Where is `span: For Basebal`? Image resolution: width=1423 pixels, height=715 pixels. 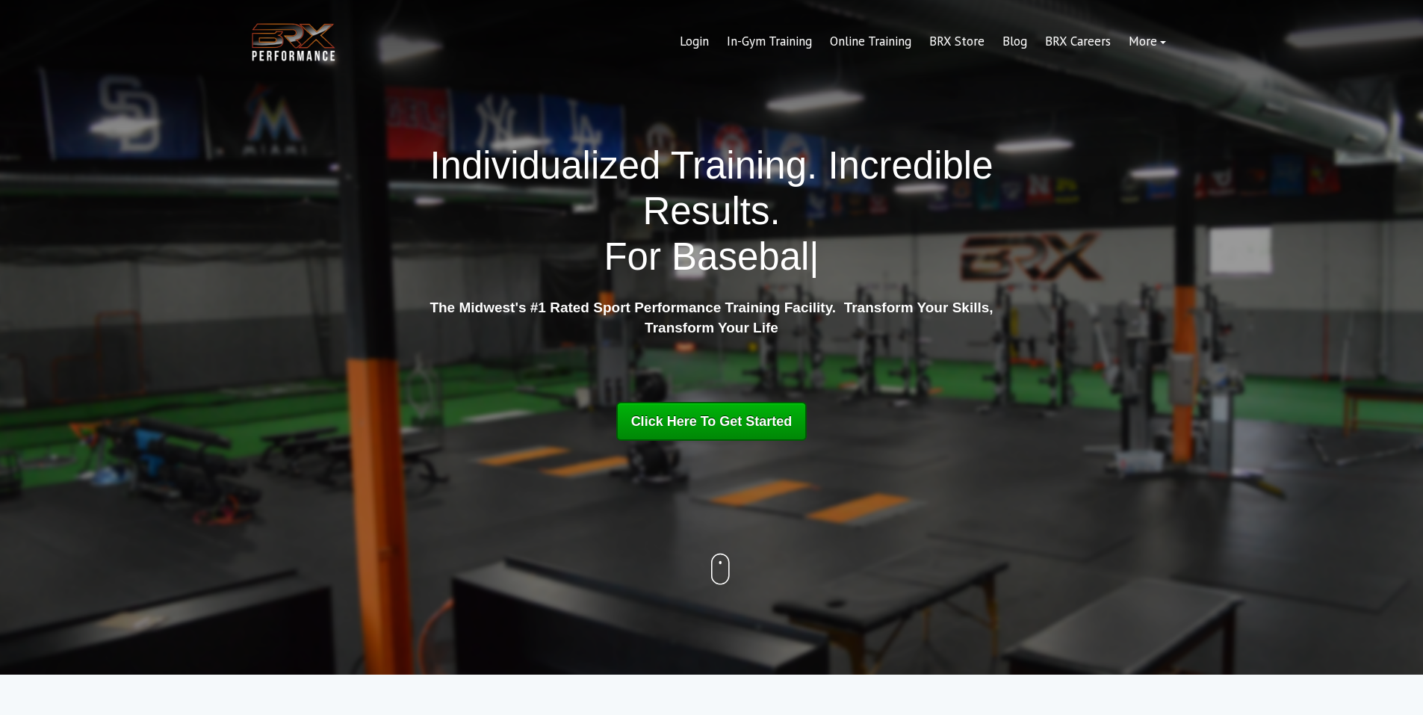 span: For Basebal is located at coordinates (706, 256).